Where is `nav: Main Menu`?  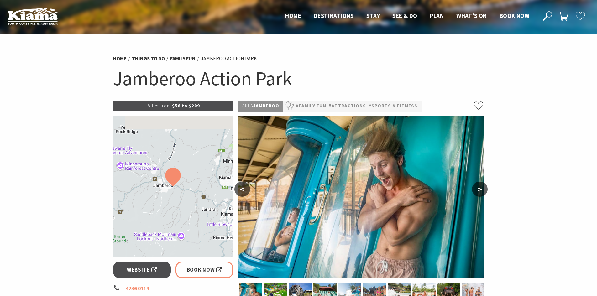 nav: Main Menu is located at coordinates (407, 16).